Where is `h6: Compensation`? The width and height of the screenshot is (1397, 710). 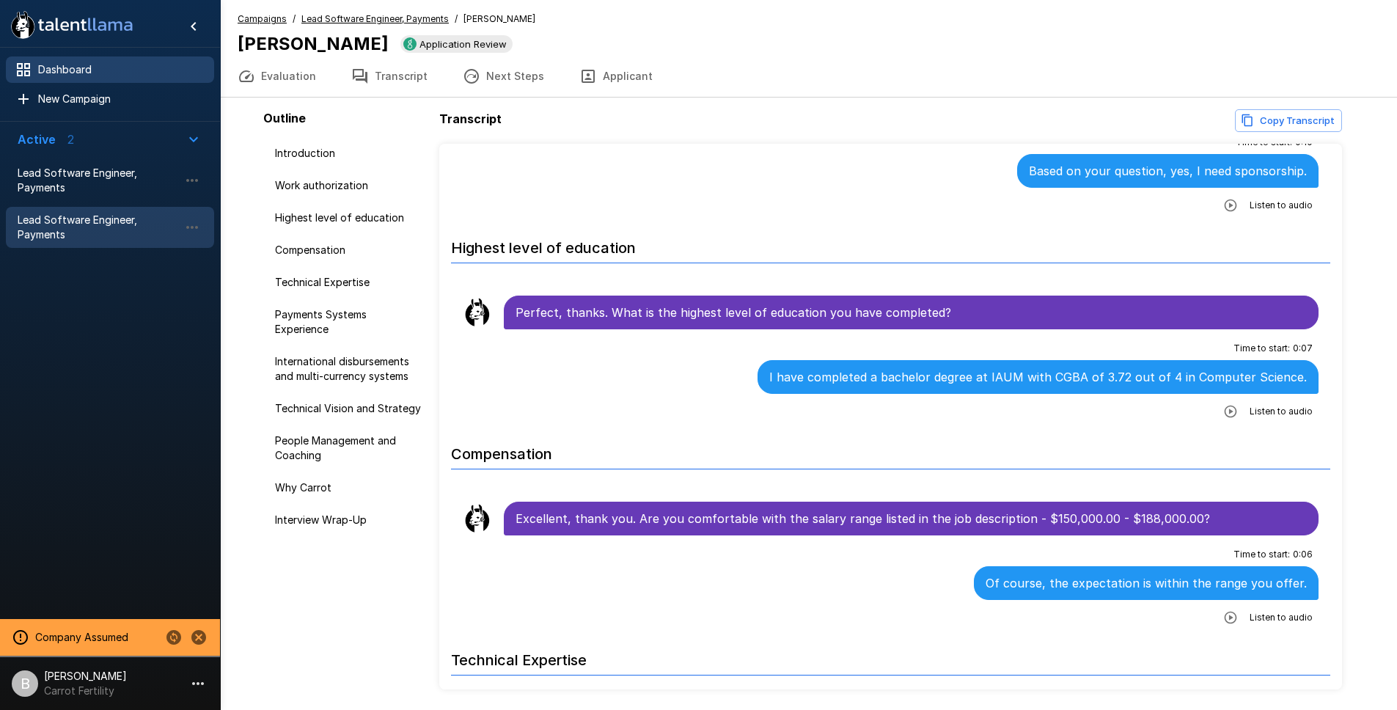
h6: Compensation is located at coordinates (891, 450).